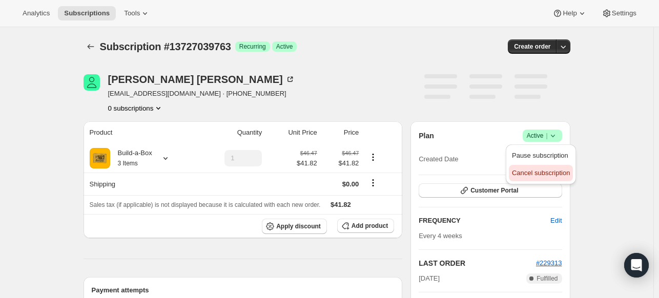  Describe the element at coordinates (350, 184) in the screenshot. I see `span: $0.00` at that location.